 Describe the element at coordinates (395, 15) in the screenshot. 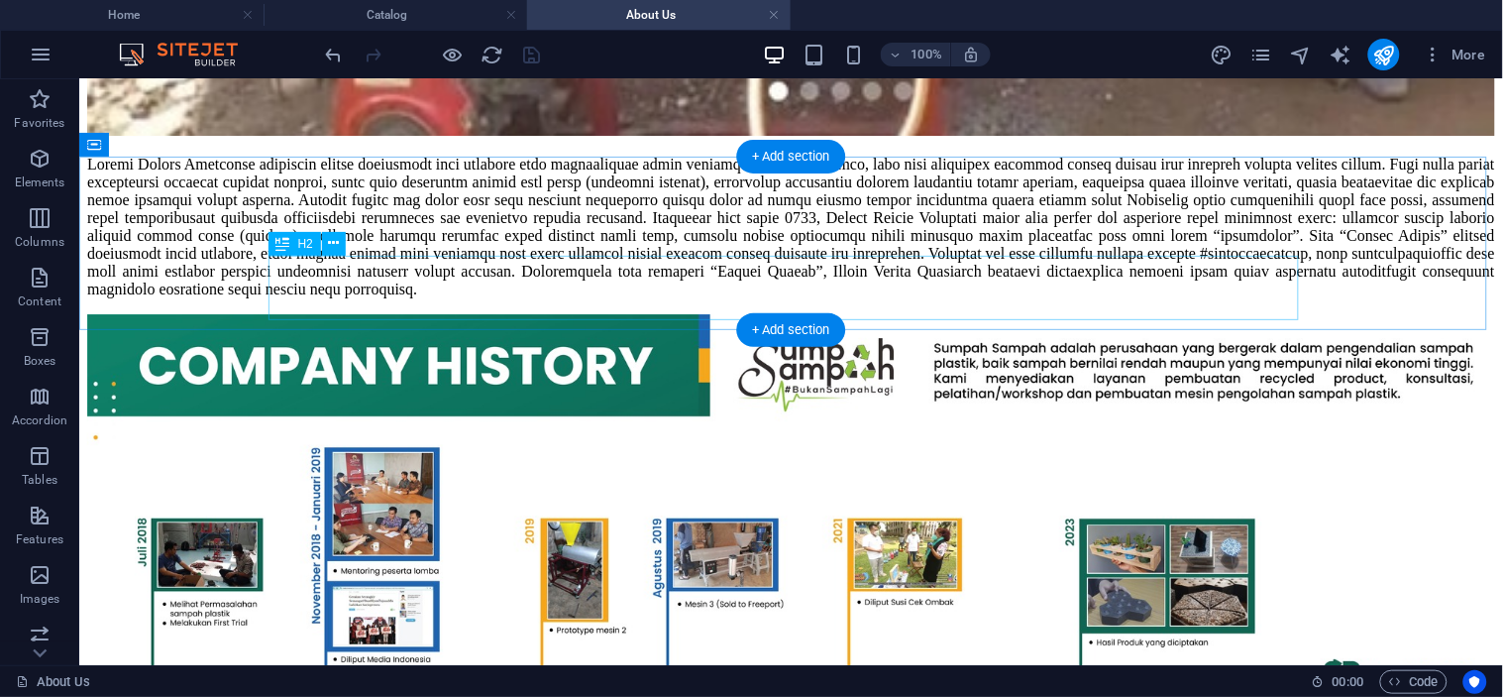

I see `h4: Catalog` at that location.